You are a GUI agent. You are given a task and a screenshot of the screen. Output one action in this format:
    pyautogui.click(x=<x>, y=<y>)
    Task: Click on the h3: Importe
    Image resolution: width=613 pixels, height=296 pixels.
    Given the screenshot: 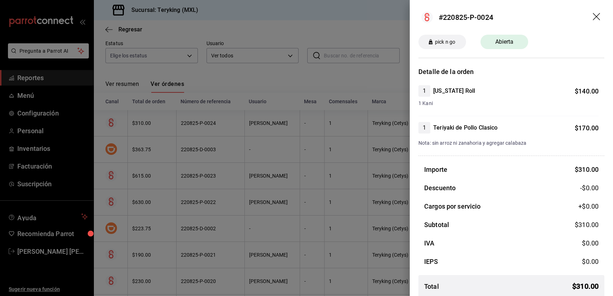 What is the action you would take?
    pyautogui.click(x=436, y=169)
    